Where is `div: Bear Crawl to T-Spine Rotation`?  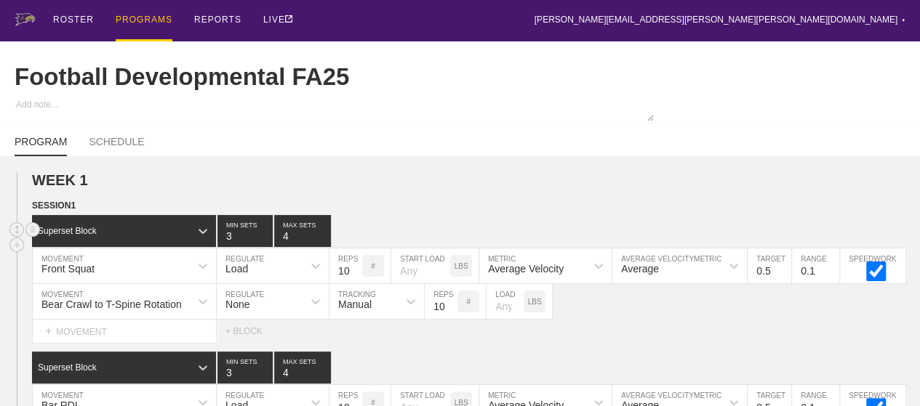 div: Bear Crawl to T-Spine Rotation is located at coordinates (111, 305).